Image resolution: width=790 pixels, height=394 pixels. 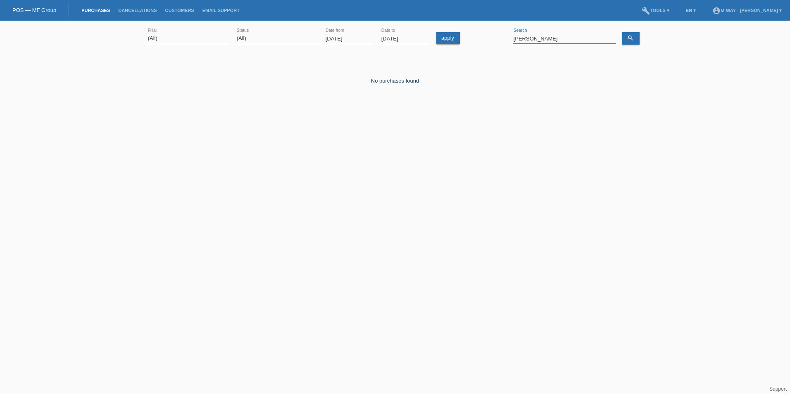 What do you see at coordinates (716, 11) in the screenshot?
I see `i: account_circle` at bounding box center [716, 11].